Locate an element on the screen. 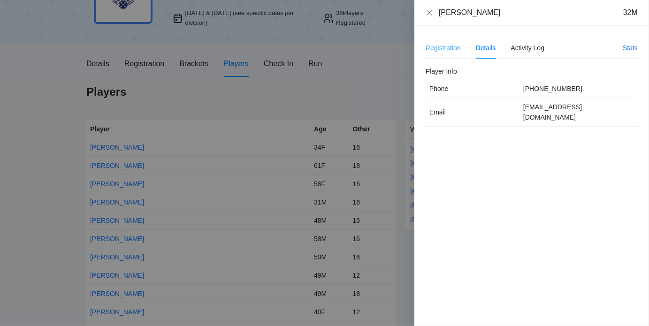 The image size is (649, 326). div: Activity Log is located at coordinates (528, 48).